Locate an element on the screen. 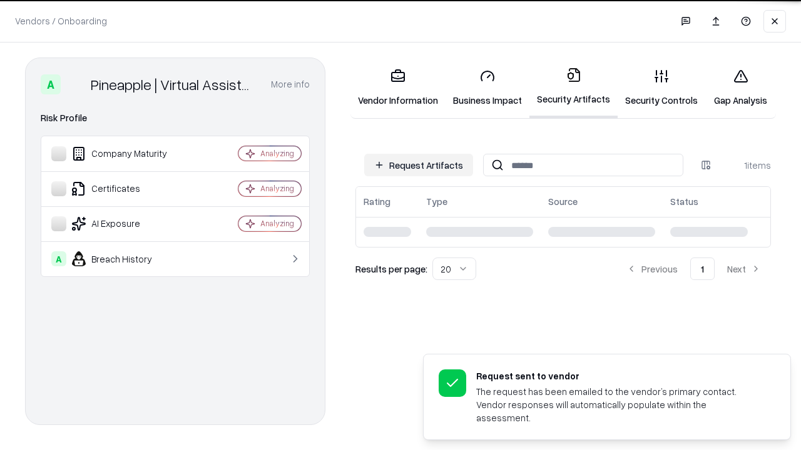  div: The request has been emailed to the vendor’s primary contact. Vendor responses will automatically... is located at coordinates (618, 405).